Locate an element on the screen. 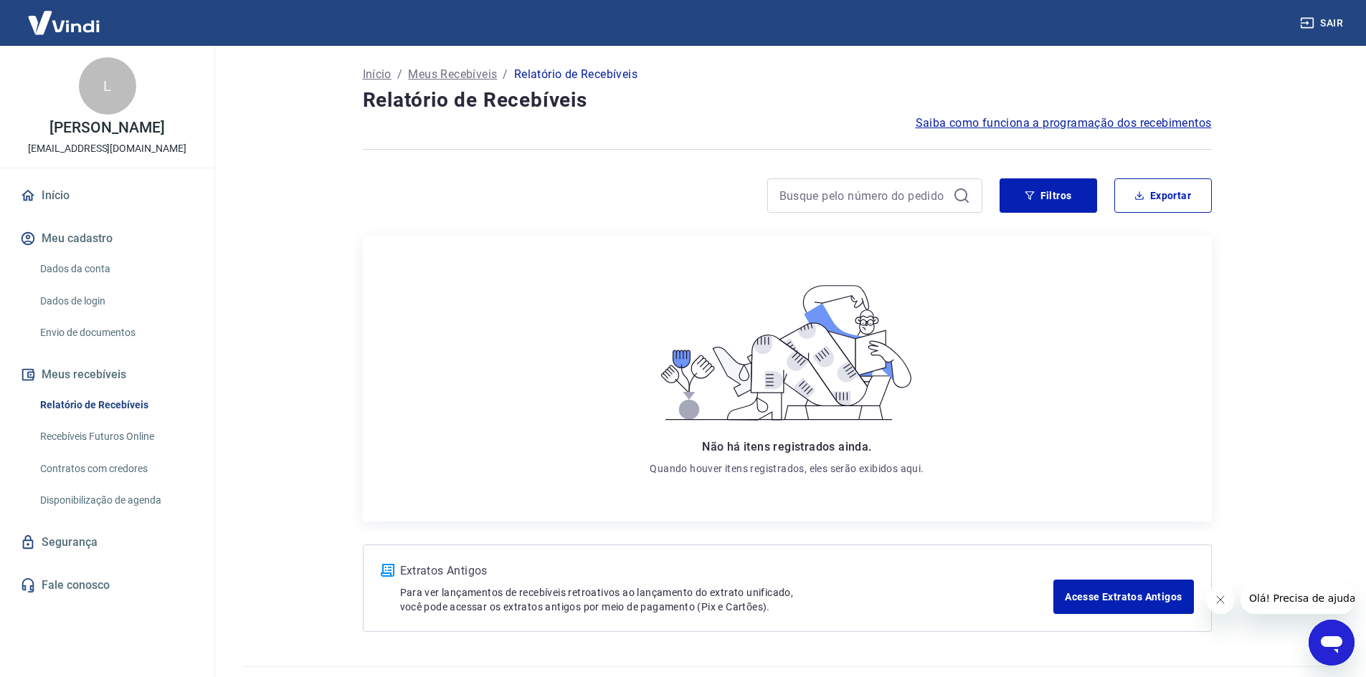 This screenshot has width=1366, height=677. a: Dados de login is located at coordinates (115, 301).